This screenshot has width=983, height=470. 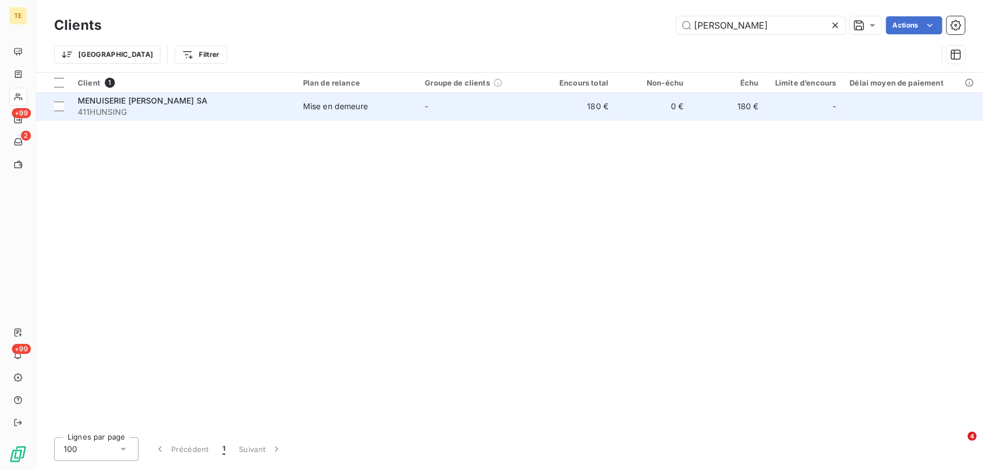 What do you see at coordinates (89, 83) in the screenshot?
I see `span: Client` at bounding box center [89, 83].